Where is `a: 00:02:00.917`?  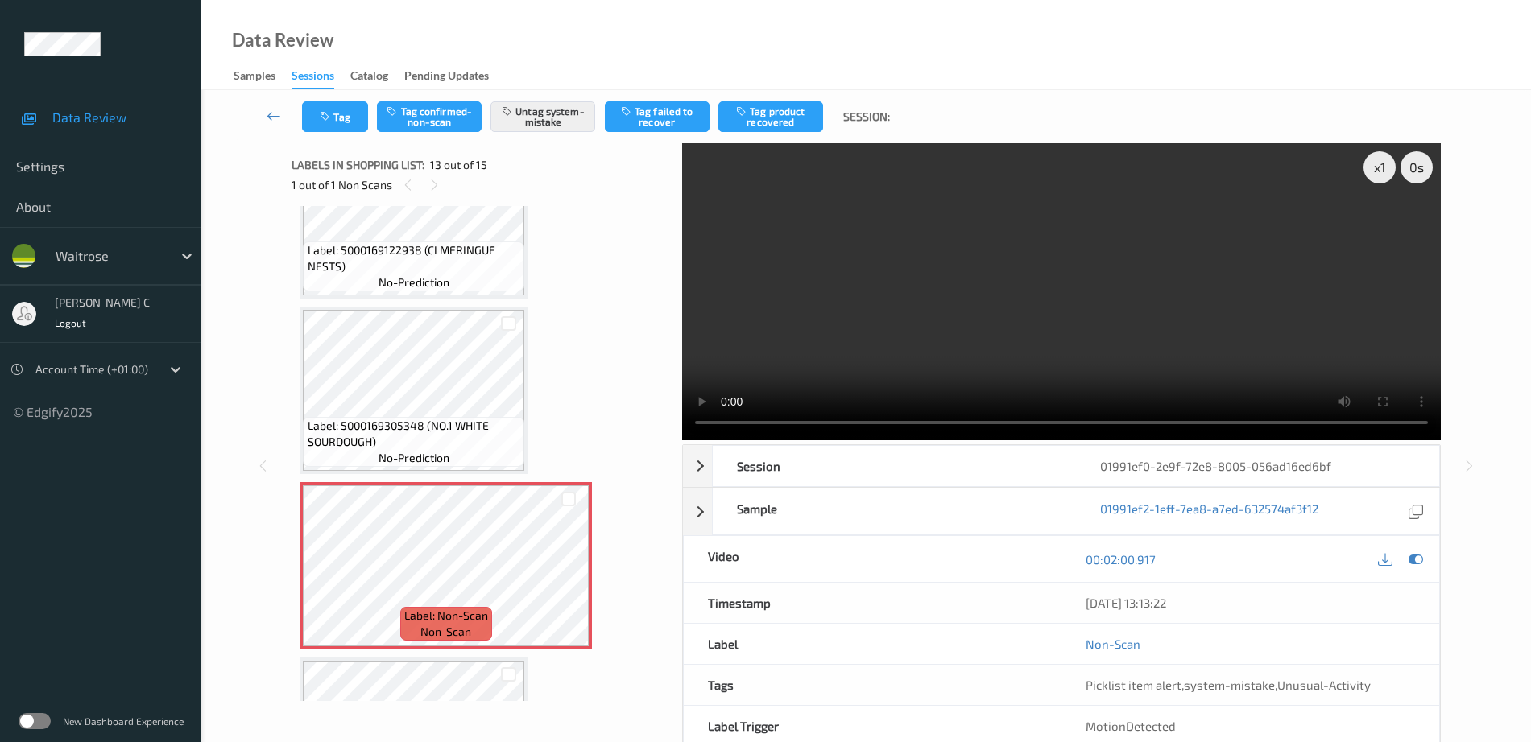
a: 00:02:00.917 is located at coordinates (1120, 560).